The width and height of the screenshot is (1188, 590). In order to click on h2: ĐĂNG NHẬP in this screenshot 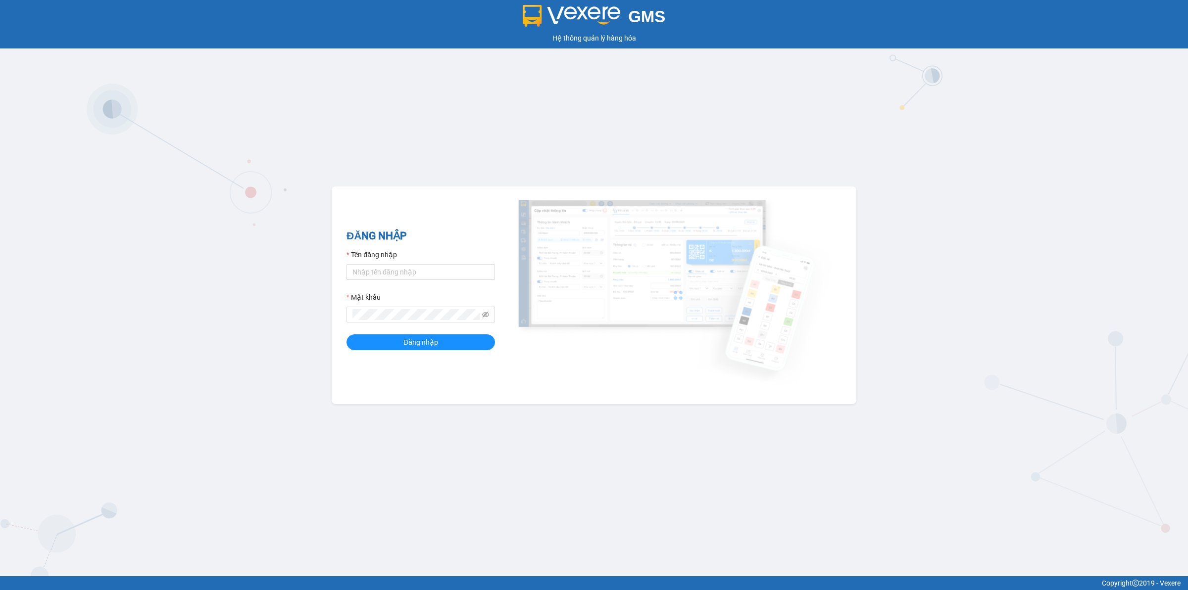, I will do `click(421, 236)`.